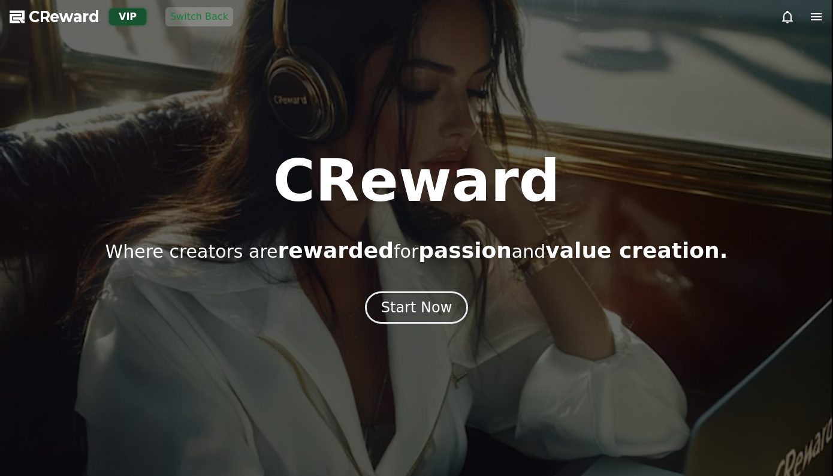  Describe the element at coordinates (416, 307) in the screenshot. I see `div: Start Now` at that location.